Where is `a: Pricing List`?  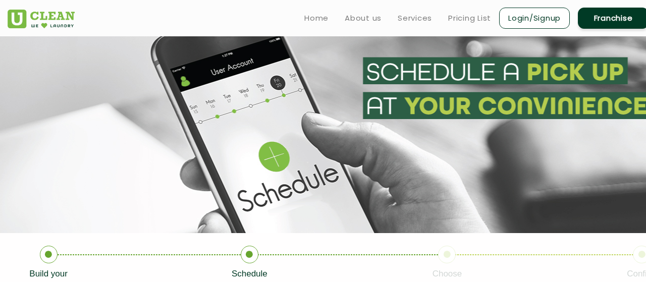 a: Pricing List is located at coordinates (470, 18).